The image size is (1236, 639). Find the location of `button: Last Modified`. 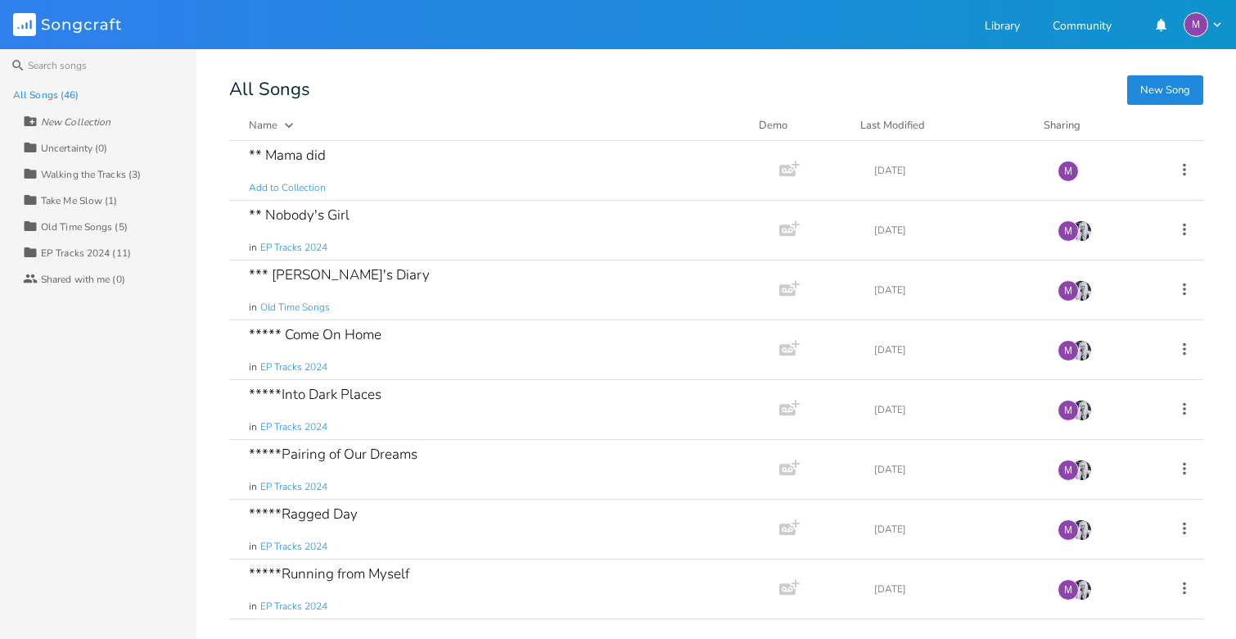

button: Last Modified is located at coordinates (942, 125).